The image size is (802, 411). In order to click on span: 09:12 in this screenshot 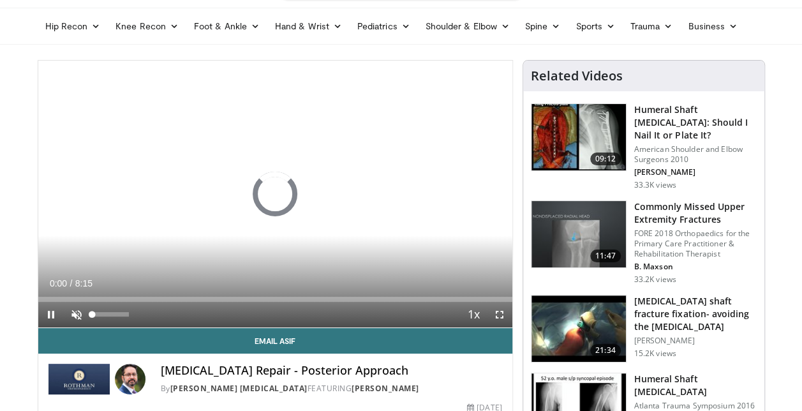, I will do `click(605, 159)`.